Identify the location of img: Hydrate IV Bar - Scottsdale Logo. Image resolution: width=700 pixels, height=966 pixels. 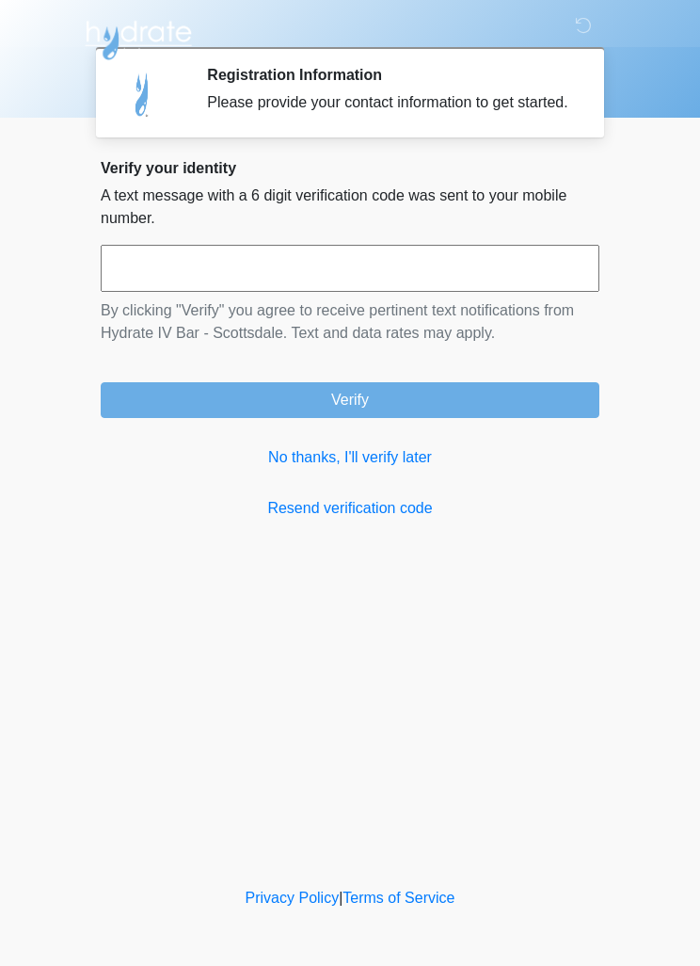
(138, 38).